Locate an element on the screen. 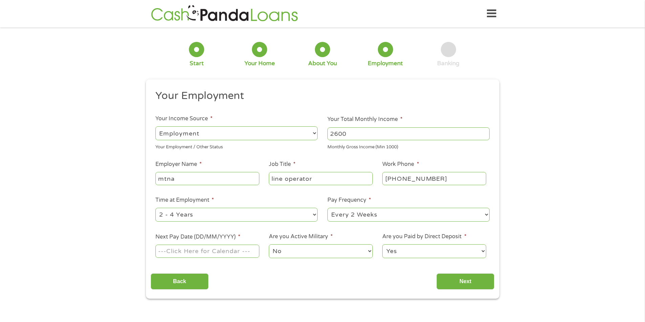 This screenshot has width=645, height=322. label: Job Title is located at coordinates (282, 164).